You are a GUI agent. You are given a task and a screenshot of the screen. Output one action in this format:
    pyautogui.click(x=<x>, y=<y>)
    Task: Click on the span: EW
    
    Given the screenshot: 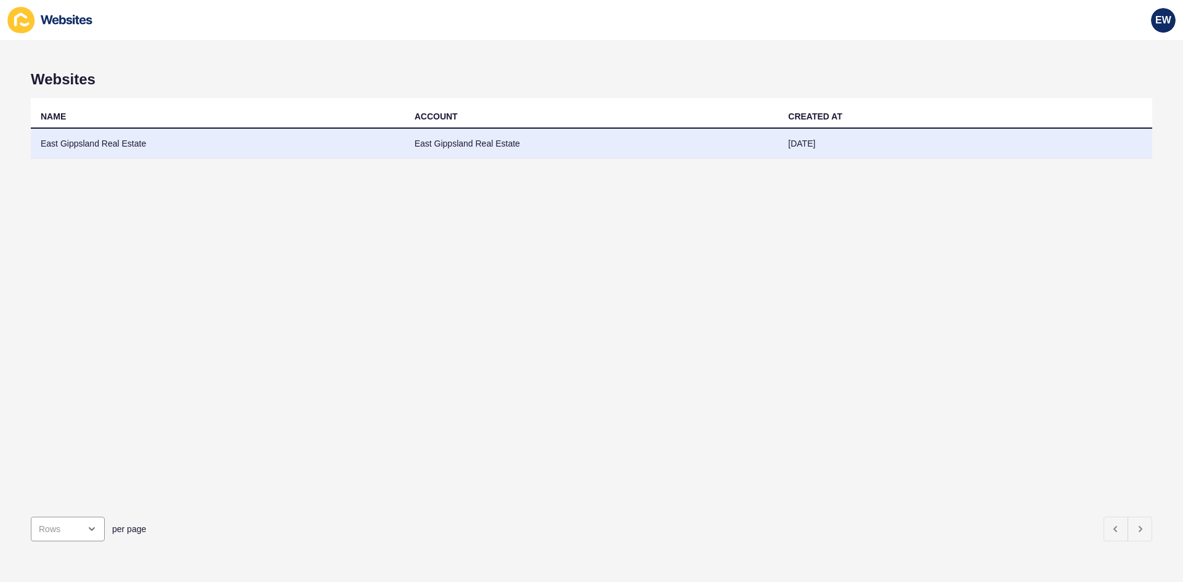 What is the action you would take?
    pyautogui.click(x=1163, y=20)
    